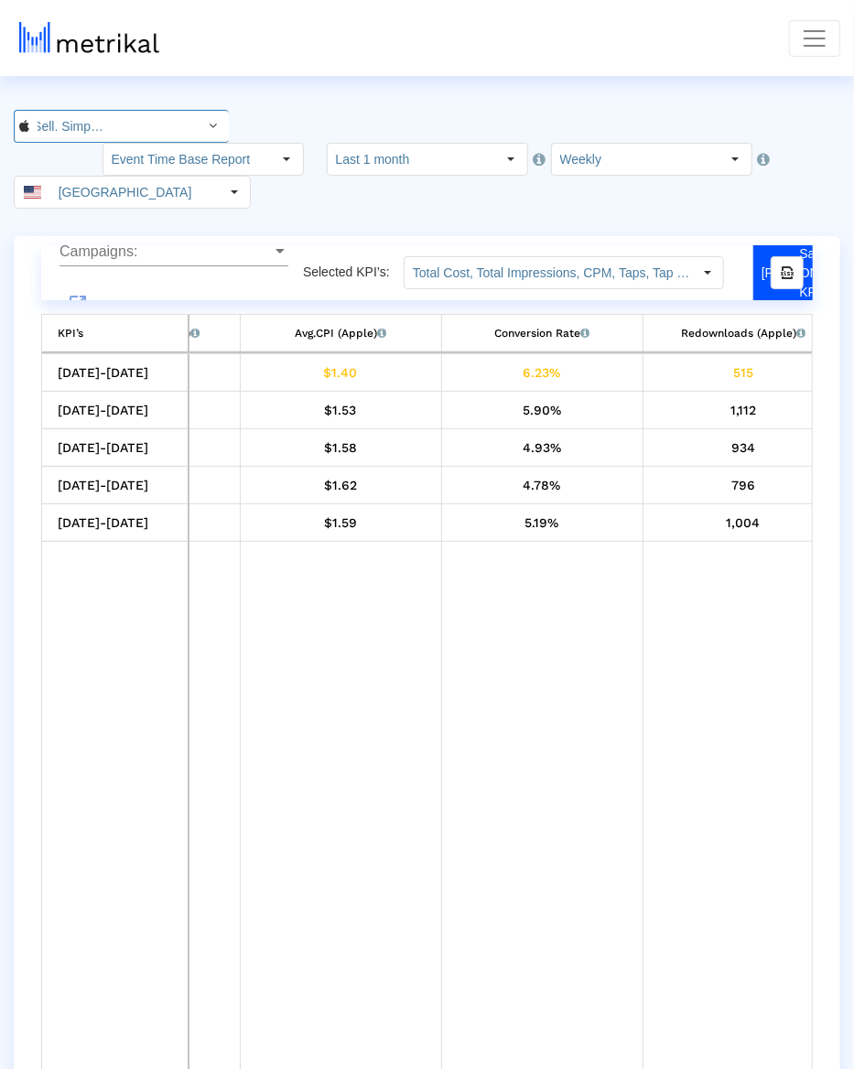 This screenshot has width=854, height=1069. What do you see at coordinates (743, 333) in the screenshot?
I see `div: Redownloads (Apple)` at bounding box center [743, 333].